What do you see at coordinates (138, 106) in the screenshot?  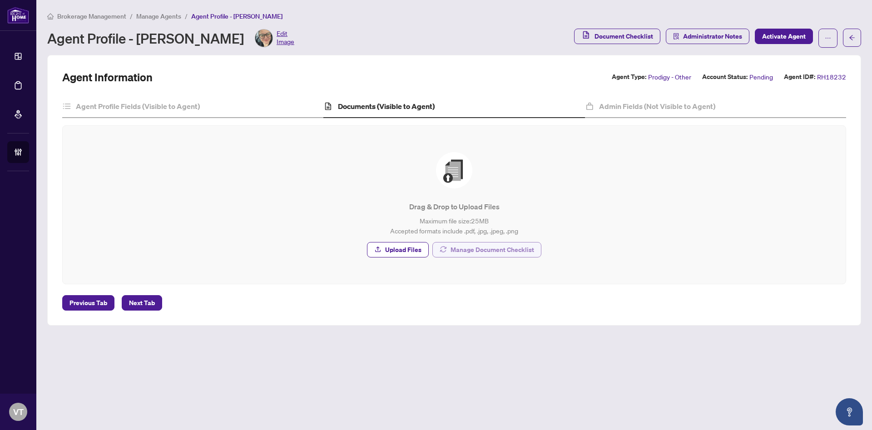 I see `h4: Agent Profile Fields (Visible to Agent)` at bounding box center [138, 106].